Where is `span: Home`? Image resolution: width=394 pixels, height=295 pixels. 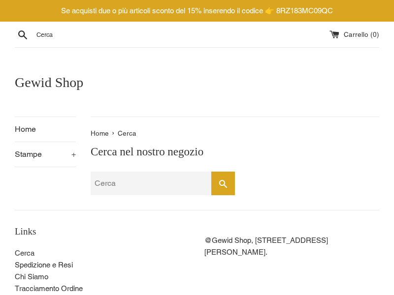
span: Home is located at coordinates (99, 133).